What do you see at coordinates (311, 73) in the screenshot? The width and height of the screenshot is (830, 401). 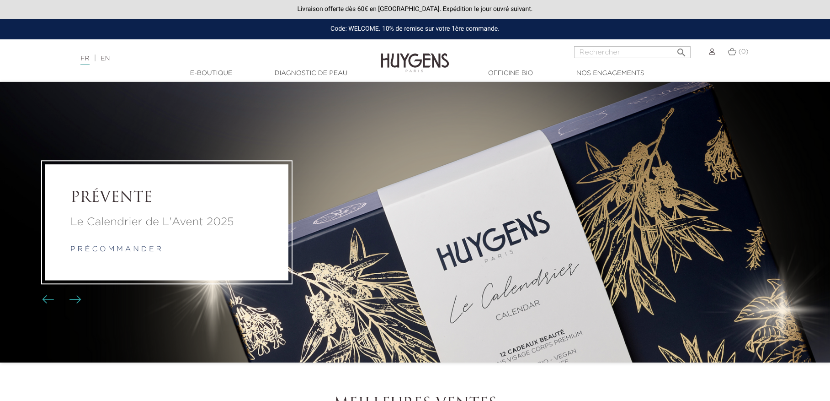 I see `a: Diagnostic de peau` at bounding box center [311, 73].